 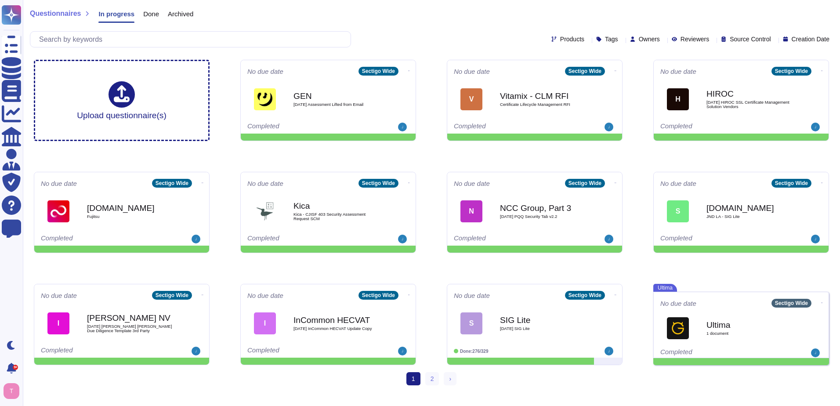 I want to click on b: GEN, so click(x=338, y=96).